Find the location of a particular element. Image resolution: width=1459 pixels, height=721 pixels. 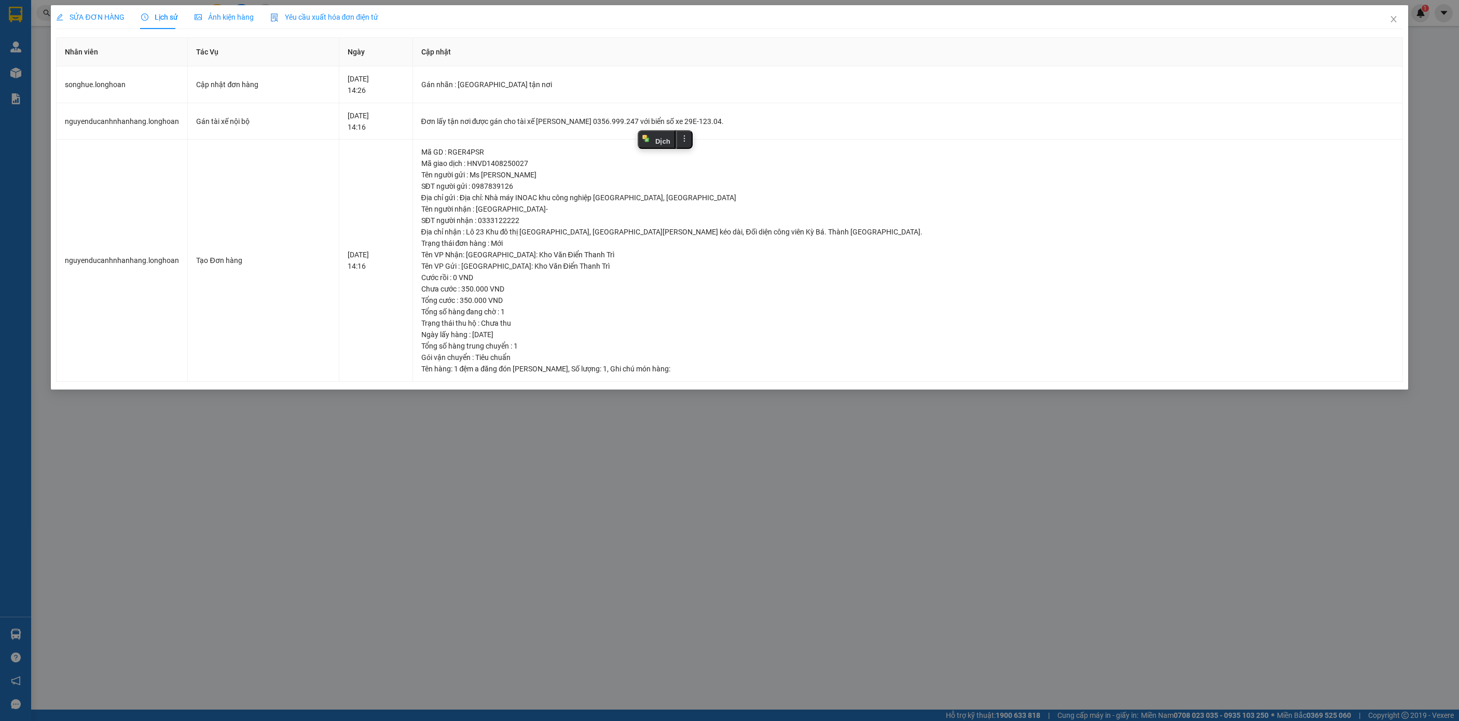

th: Cập nhật is located at coordinates (908, 52).